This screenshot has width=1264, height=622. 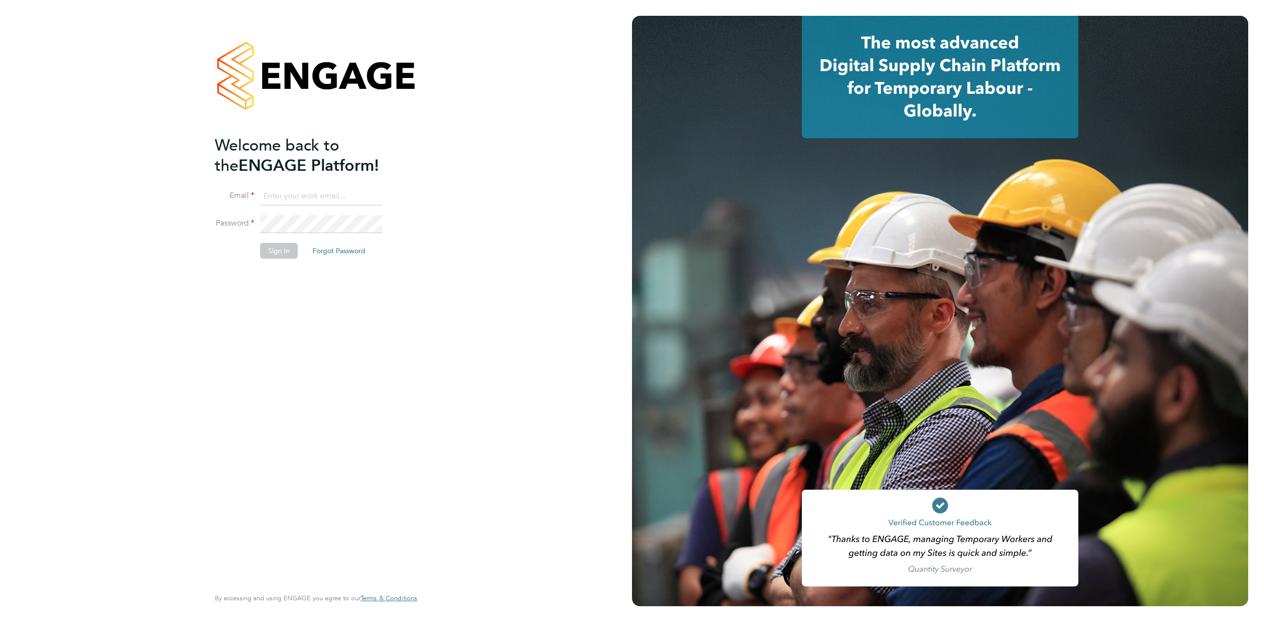 I want to click on span: By accessing and using ENGAGE you agree to our, so click(x=316, y=598).